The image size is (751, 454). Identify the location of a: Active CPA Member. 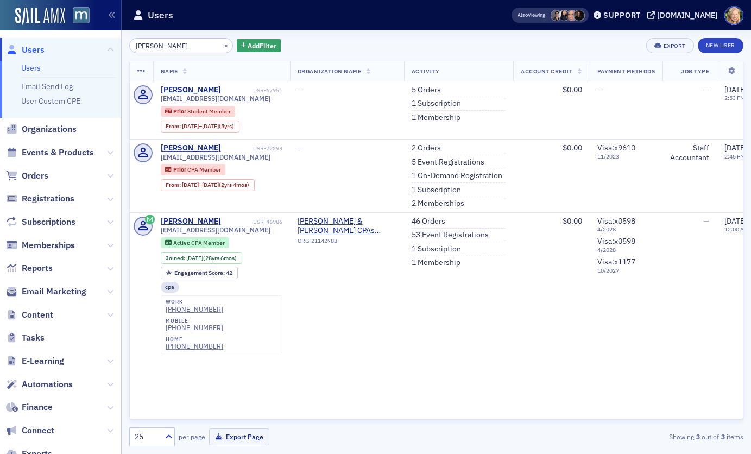
(194, 242).